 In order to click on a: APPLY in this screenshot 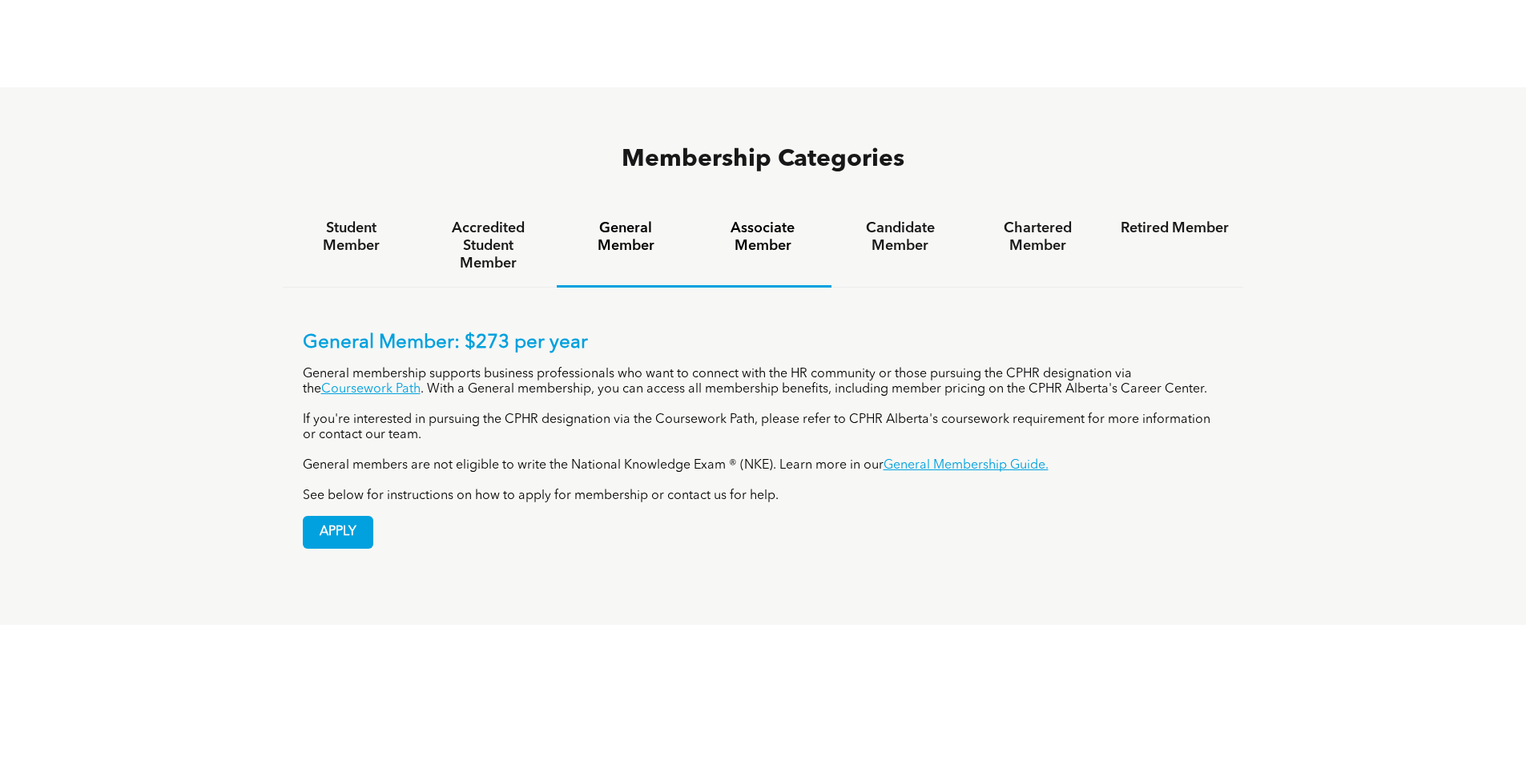, I will do `click(338, 532)`.